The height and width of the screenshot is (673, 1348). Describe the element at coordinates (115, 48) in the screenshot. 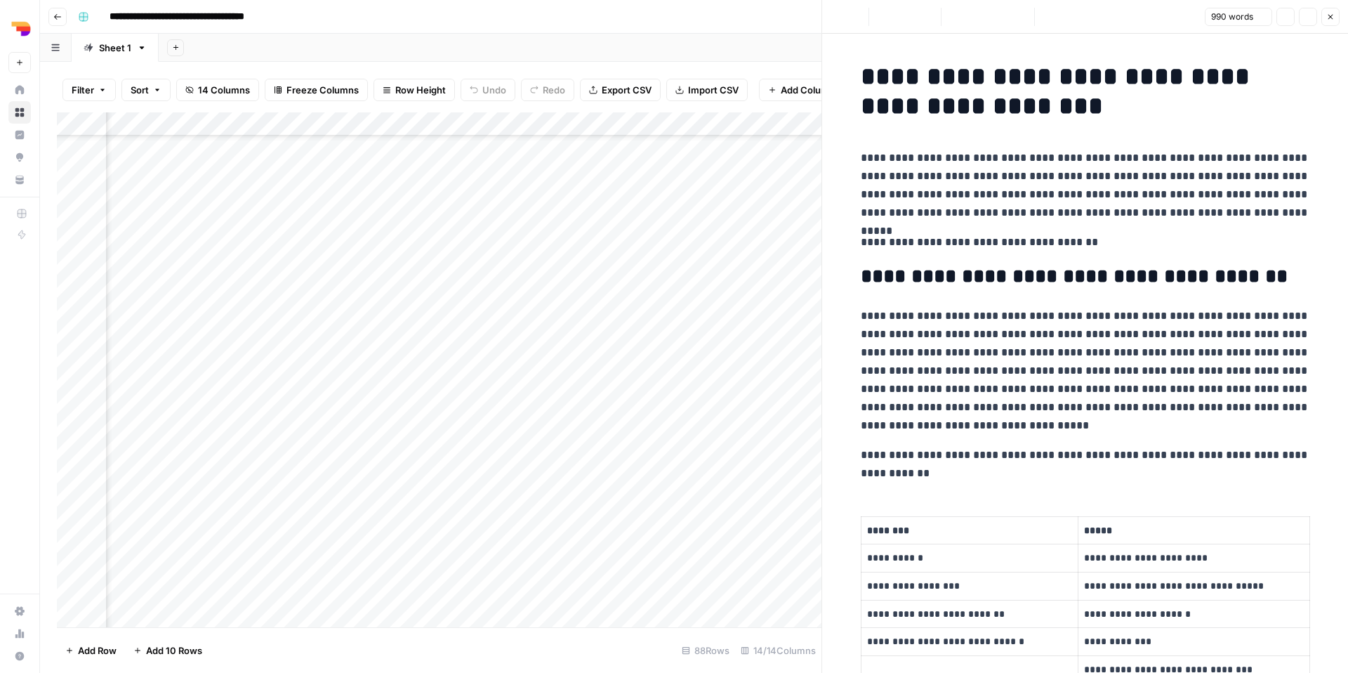

I see `div: Sheet 1` at that location.